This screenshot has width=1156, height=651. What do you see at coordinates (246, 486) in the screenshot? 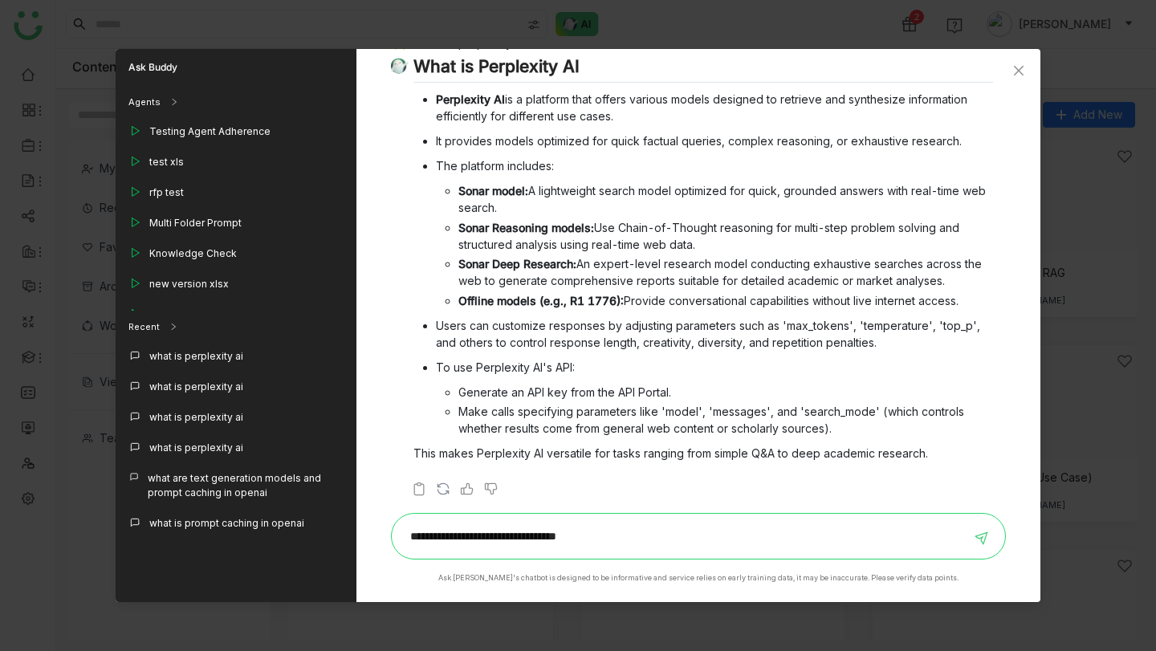
I see `div: what are text generation models and prompt caching in openai` at bounding box center [246, 486].